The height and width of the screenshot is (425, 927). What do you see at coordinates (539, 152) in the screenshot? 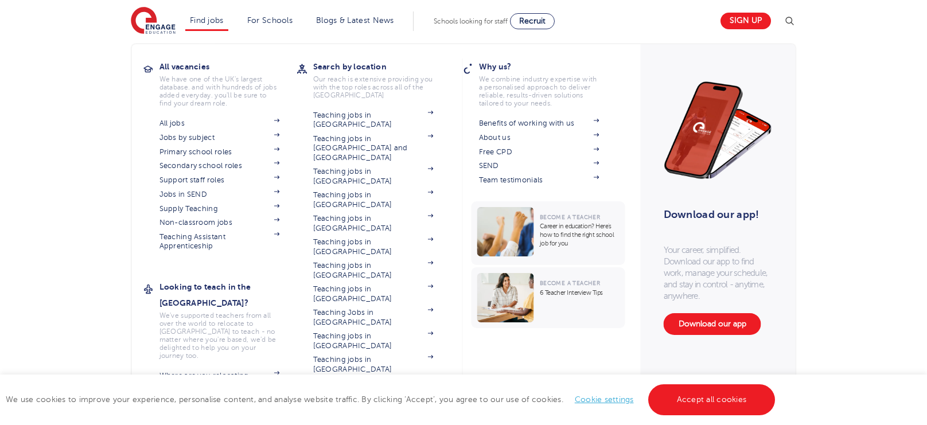
I see `a: Free CPD` at bounding box center [539, 152].